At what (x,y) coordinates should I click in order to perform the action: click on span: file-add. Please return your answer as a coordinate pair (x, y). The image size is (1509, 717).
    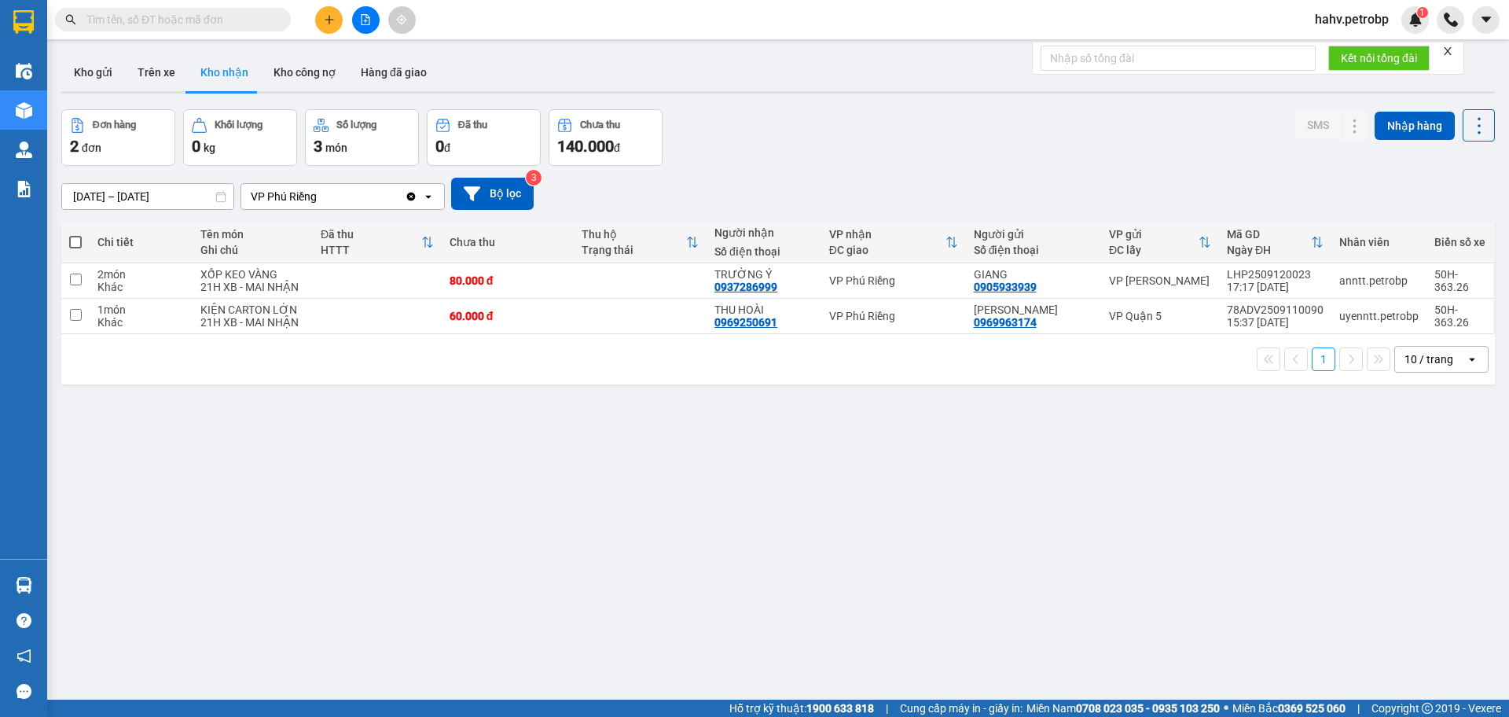
    Looking at the image, I should click on (365, 20).